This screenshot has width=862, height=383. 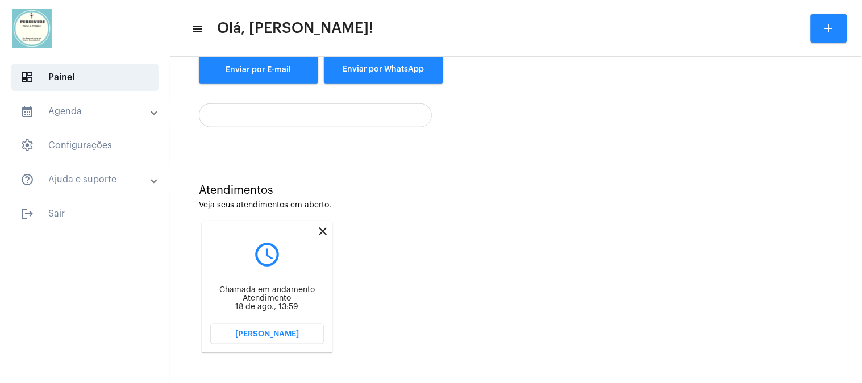 I want to click on span: Enviar por E-mail, so click(x=258, y=70).